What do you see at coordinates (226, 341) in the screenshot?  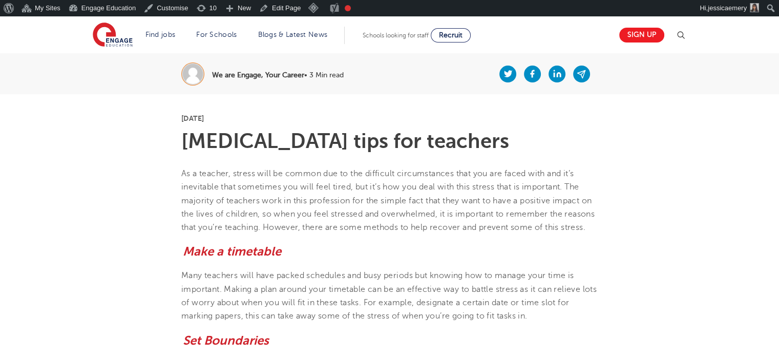 I see `i: Set Boundaries` at bounding box center [226, 341].